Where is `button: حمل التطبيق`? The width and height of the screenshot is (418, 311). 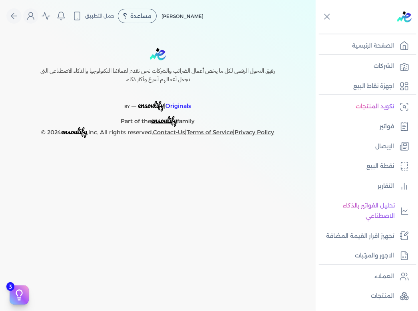 button: حمل التطبيق is located at coordinates (93, 16).